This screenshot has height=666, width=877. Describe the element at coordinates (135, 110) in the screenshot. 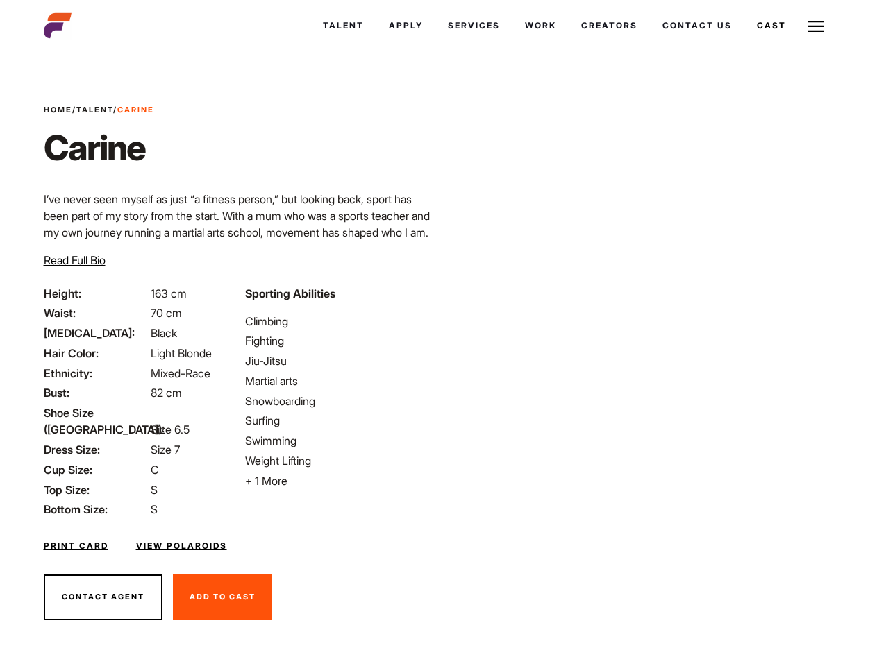

I see `strong: Carine` at that location.